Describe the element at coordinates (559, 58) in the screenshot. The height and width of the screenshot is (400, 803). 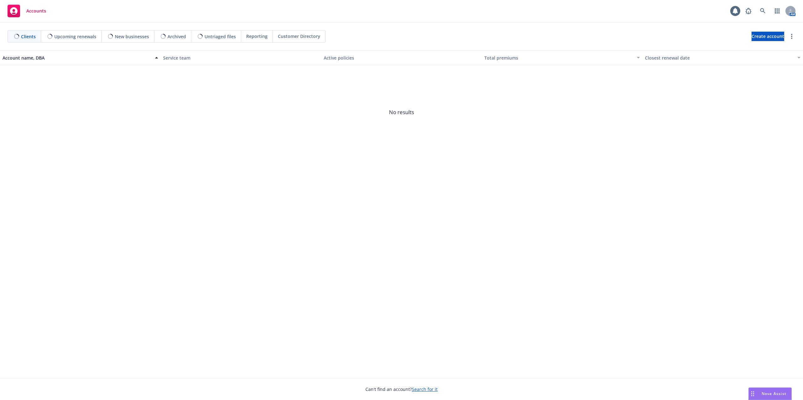
I see `div: Total premiums` at that location.